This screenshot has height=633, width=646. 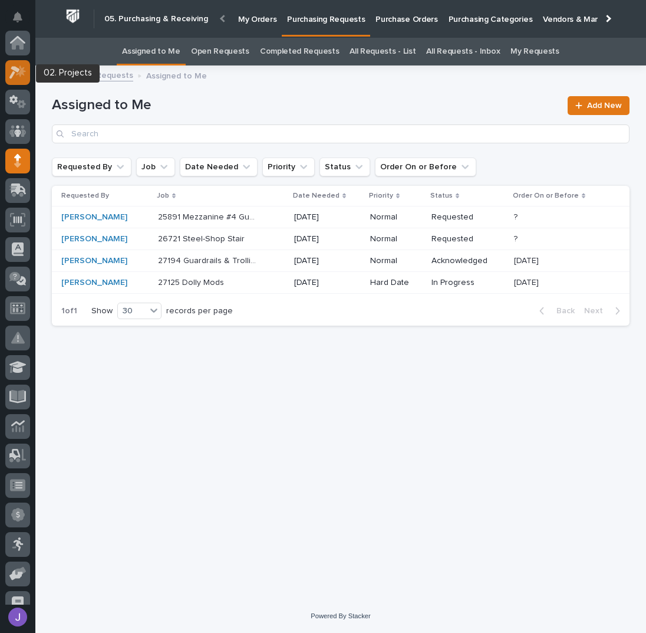 I want to click on p: Job, so click(x=163, y=196).